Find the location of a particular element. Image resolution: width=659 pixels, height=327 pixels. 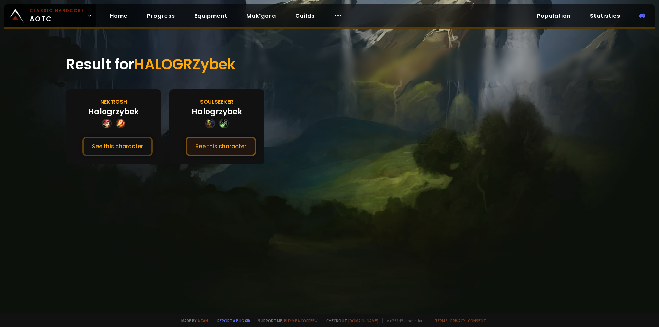

a: Report a bug is located at coordinates (231, 321).